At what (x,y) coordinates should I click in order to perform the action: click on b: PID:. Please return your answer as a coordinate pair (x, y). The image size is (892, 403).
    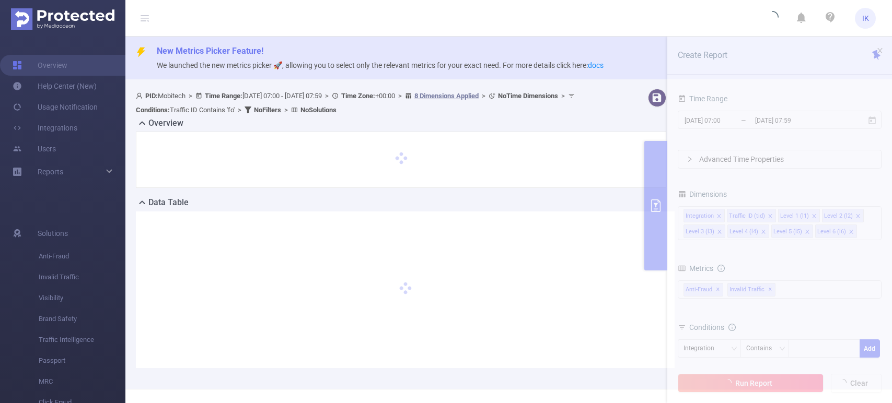
    Looking at the image, I should click on (152, 96).